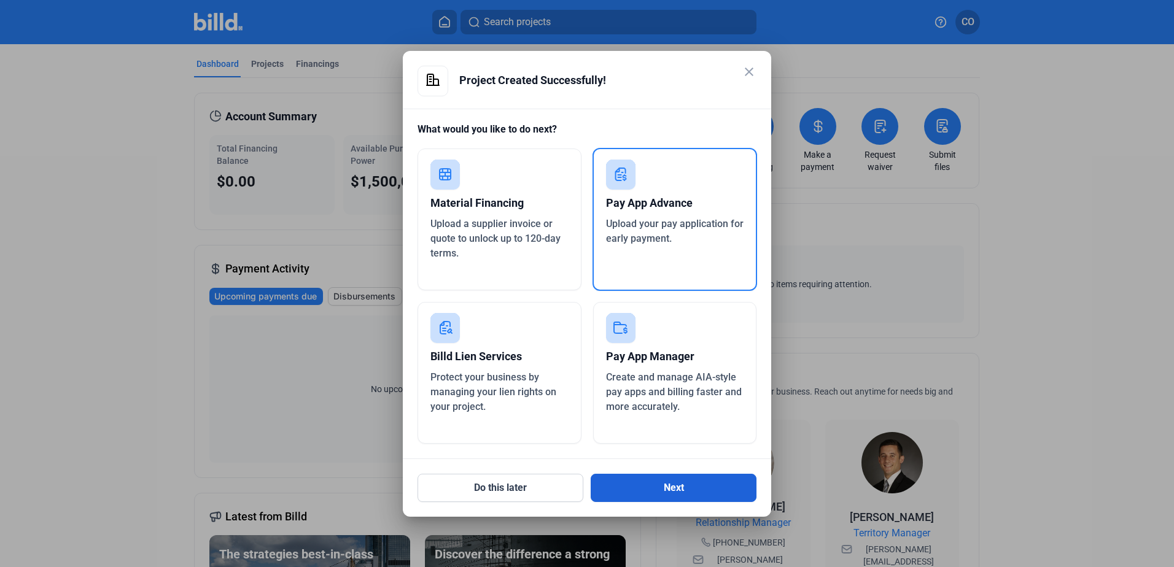 Image resolution: width=1174 pixels, height=567 pixels. Describe the element at coordinates (673, 488) in the screenshot. I see `button: Next` at that location.